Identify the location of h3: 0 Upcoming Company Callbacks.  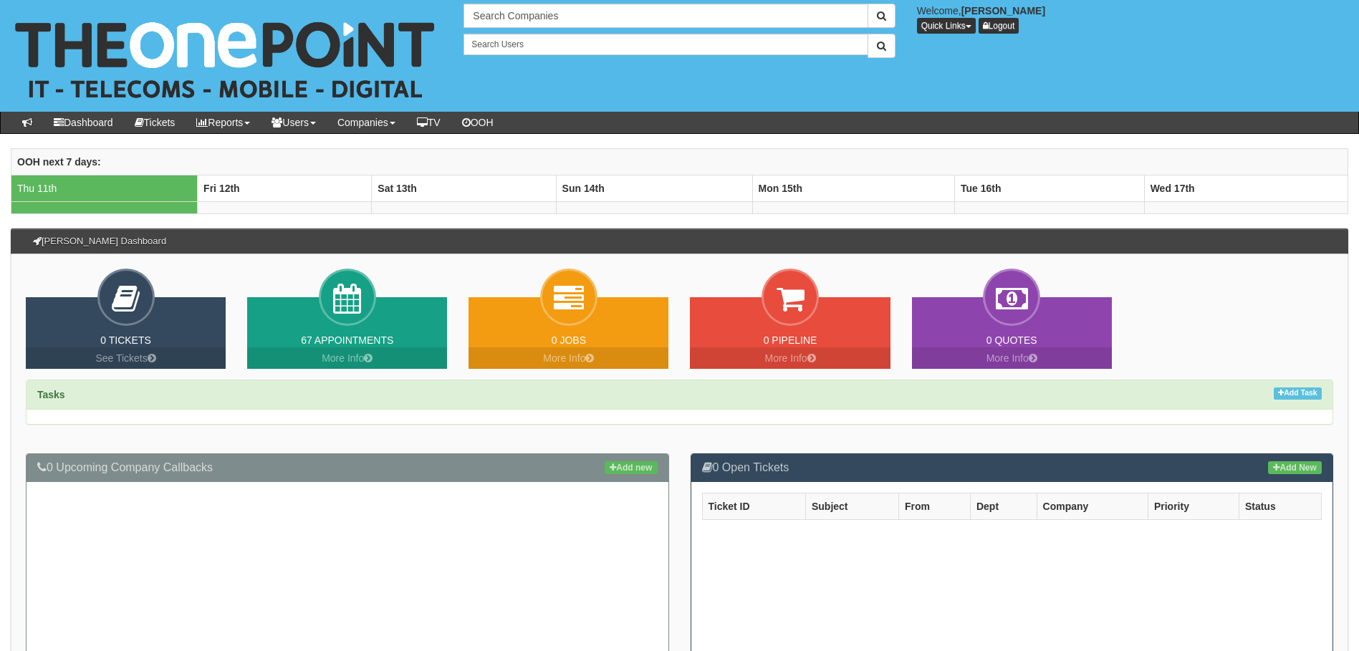
(348, 468).